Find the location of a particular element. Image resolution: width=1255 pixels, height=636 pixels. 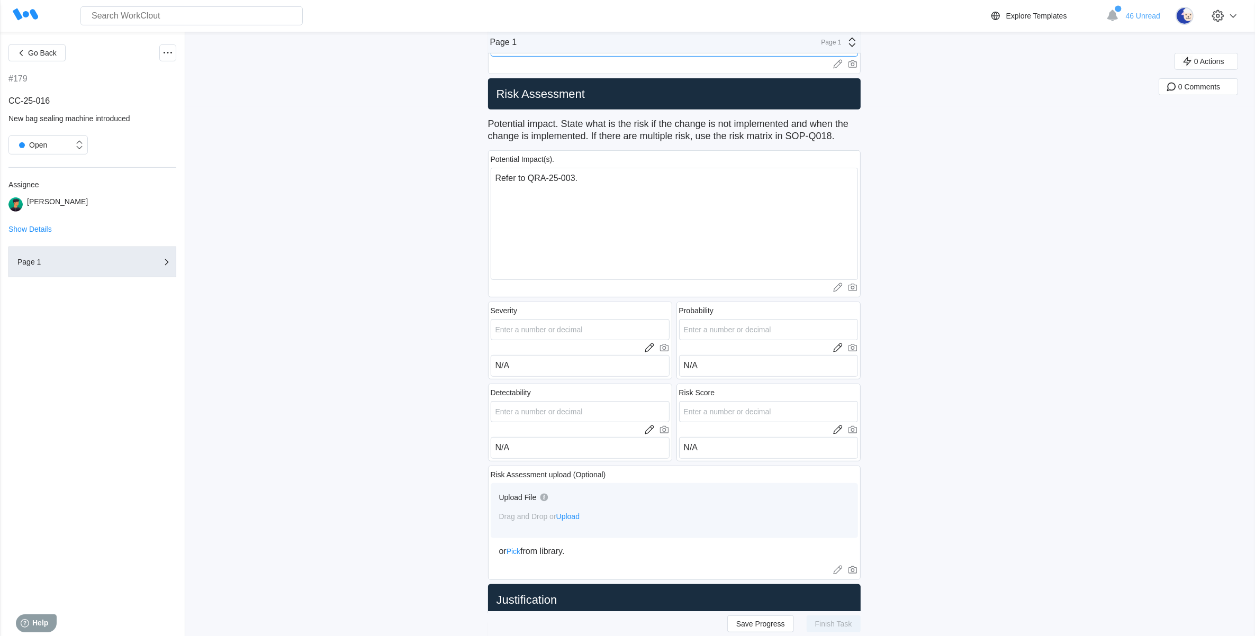

button: Page 1 is located at coordinates (92, 262).